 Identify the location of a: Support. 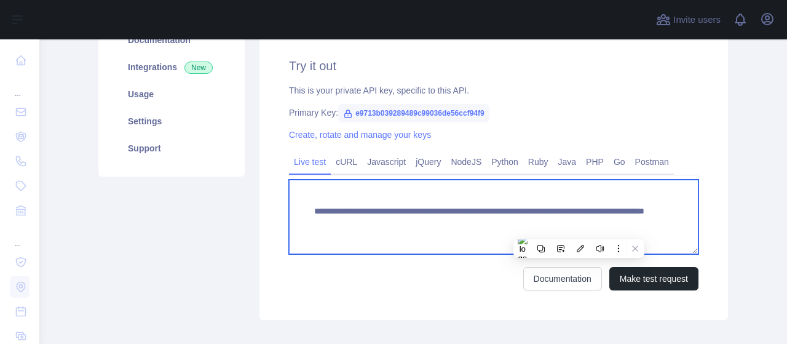
(171, 148).